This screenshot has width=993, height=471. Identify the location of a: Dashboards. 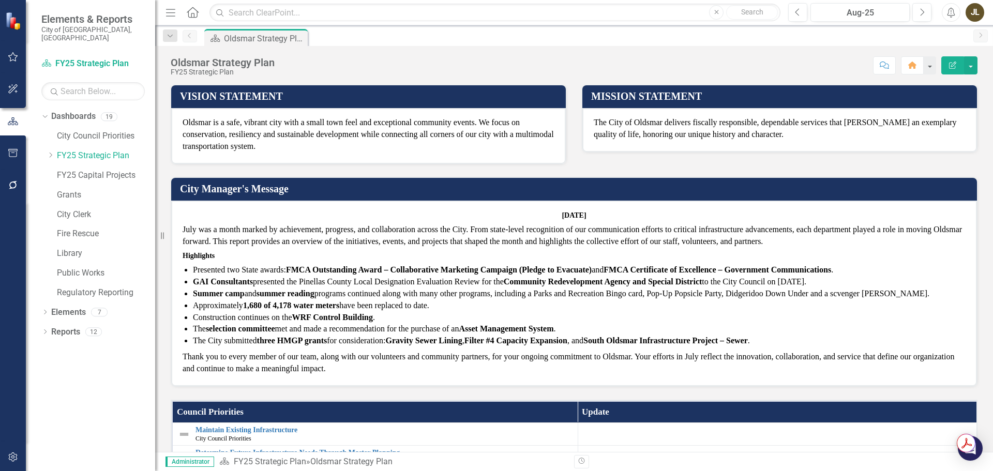
(73, 116).